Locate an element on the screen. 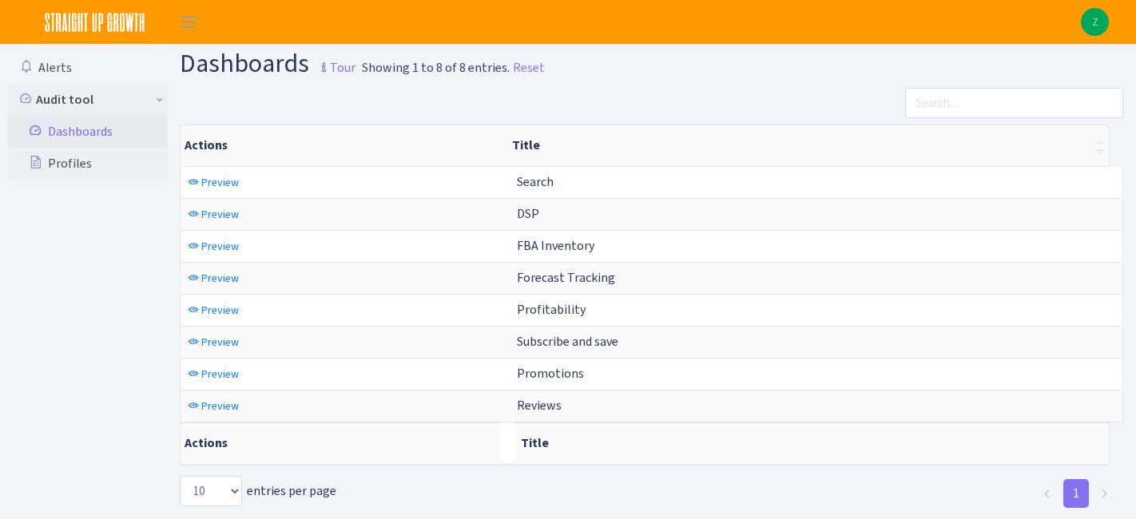 The width and height of the screenshot is (1136, 519). input: Search... is located at coordinates (1013, 103).